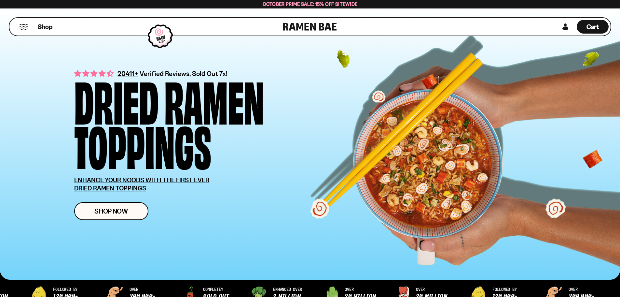 Image resolution: width=620 pixels, height=297 pixels. What do you see at coordinates (45, 27) in the screenshot?
I see `a: Shop` at bounding box center [45, 27].